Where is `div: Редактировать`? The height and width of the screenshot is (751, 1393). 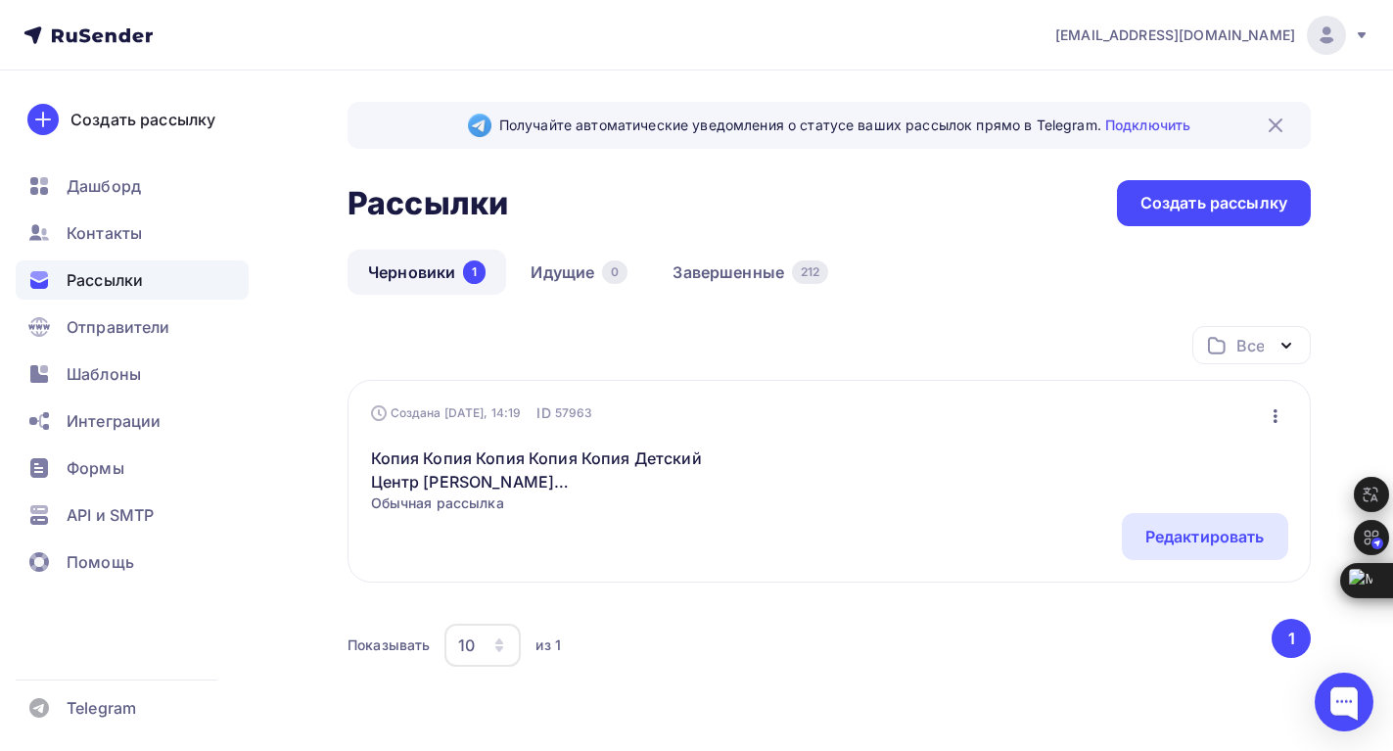 div: Редактировать is located at coordinates (1205, 536).